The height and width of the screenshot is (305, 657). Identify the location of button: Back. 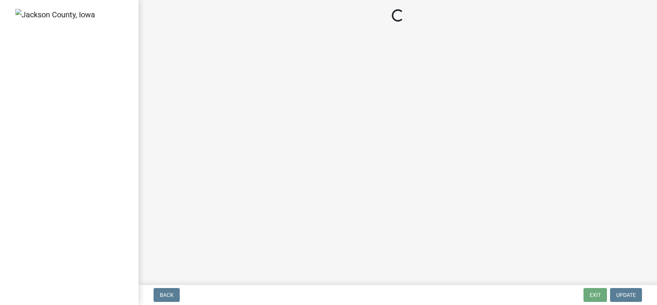
(167, 295).